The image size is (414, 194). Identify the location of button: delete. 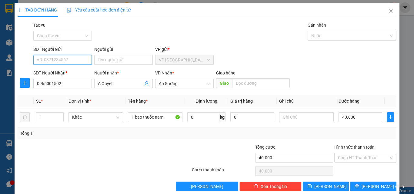
(25, 117).